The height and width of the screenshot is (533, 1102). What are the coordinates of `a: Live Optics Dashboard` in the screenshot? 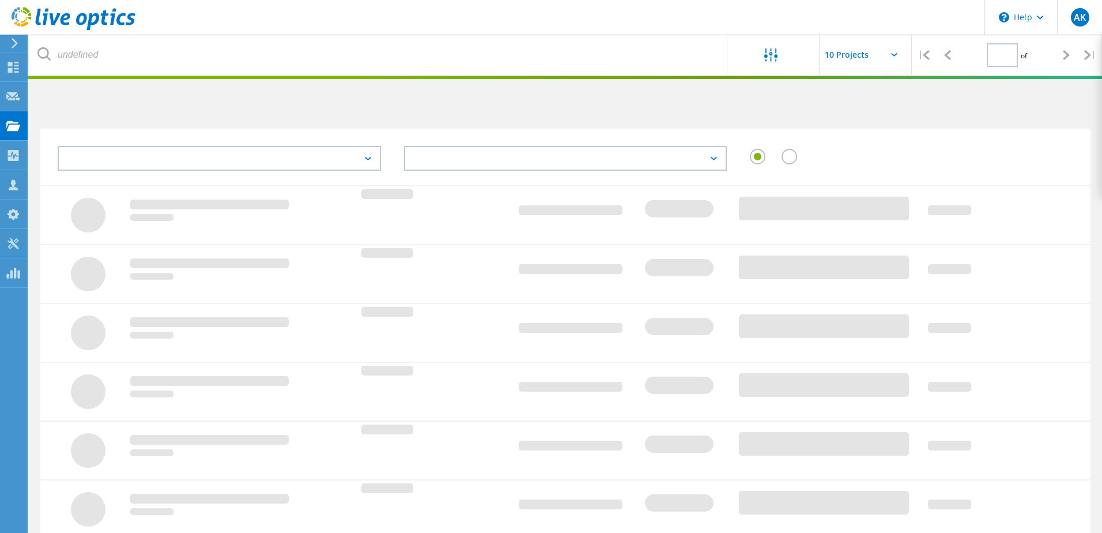 It's located at (73, 28).